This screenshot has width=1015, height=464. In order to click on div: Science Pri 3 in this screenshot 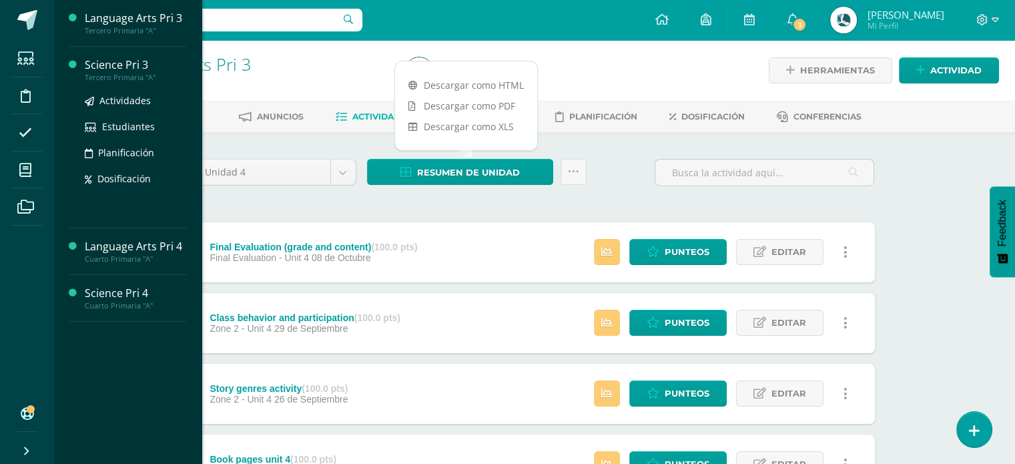, I will do `click(135, 65)`.